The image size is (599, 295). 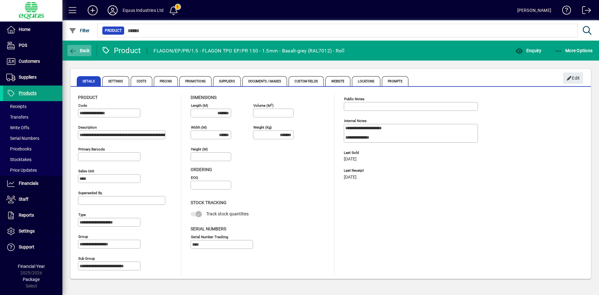 I want to click on div: Equus Industries Ltd, so click(x=143, y=10).